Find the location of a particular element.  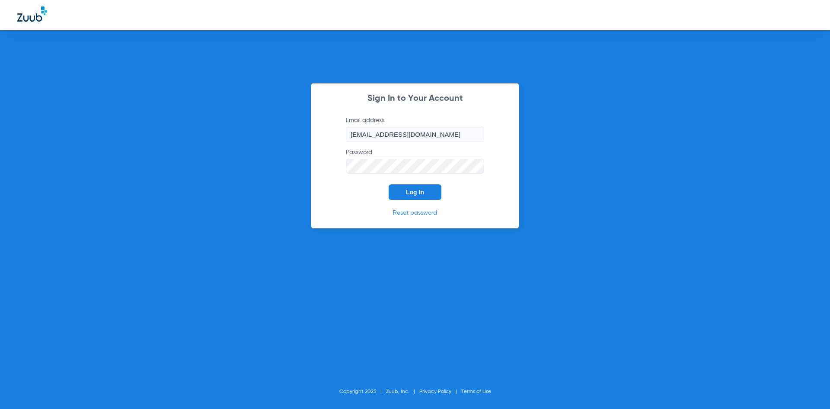

li: Copyright 2025 is located at coordinates (363, 391).